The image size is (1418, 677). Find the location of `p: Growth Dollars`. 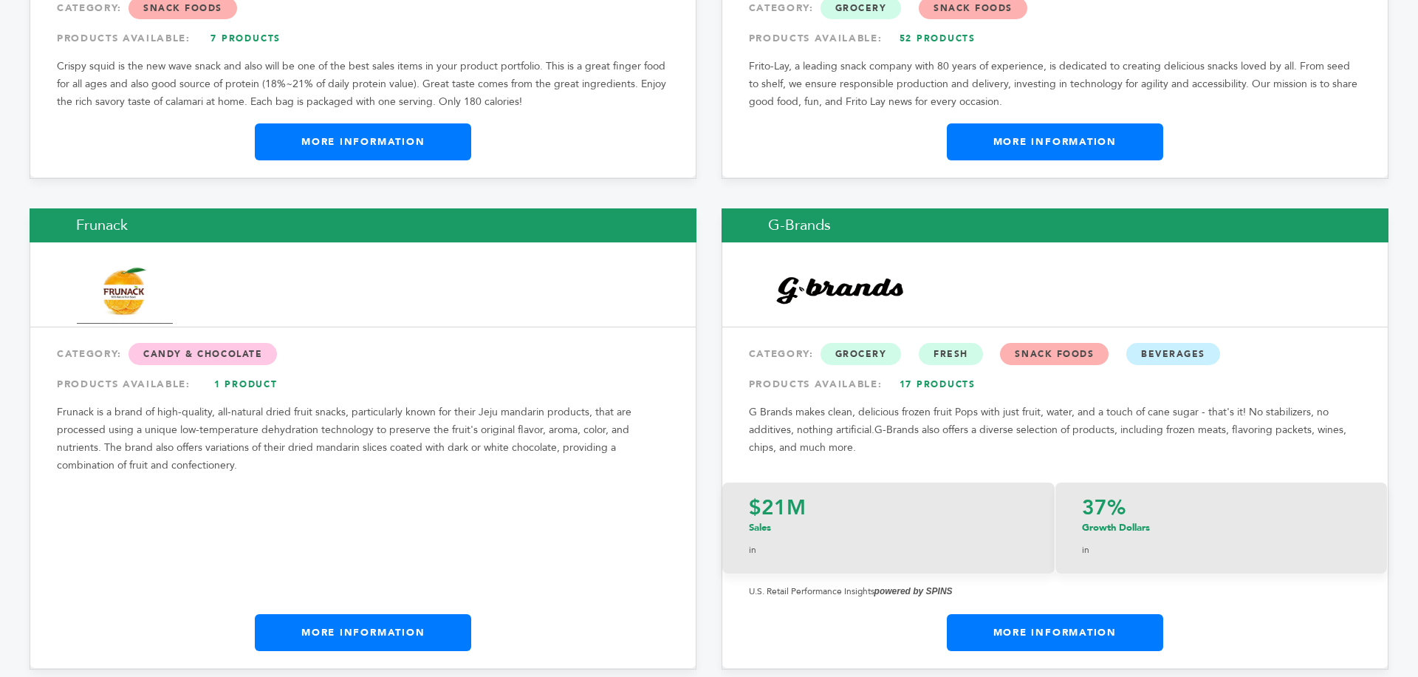

p: Growth Dollars is located at coordinates (1221, 527).